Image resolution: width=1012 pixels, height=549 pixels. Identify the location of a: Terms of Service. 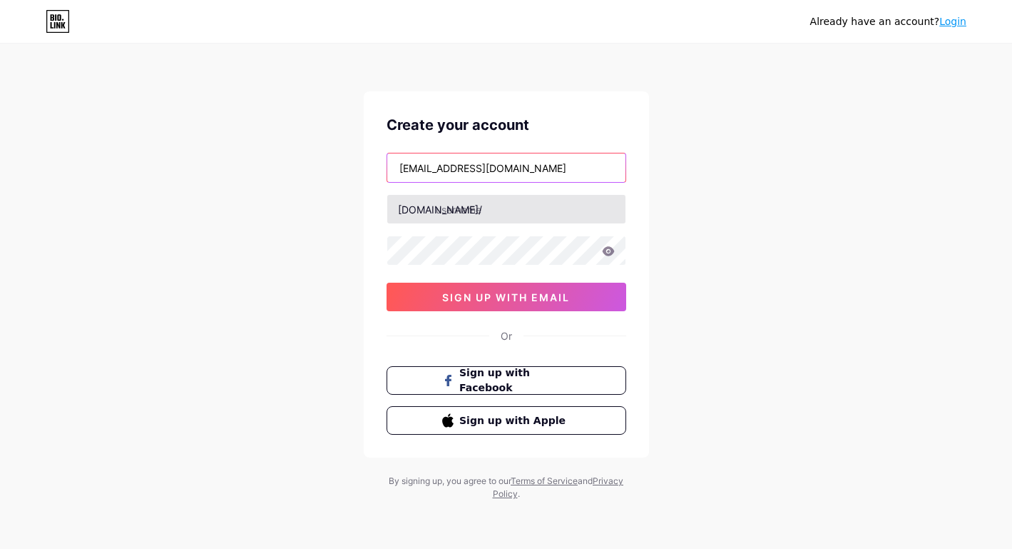
(544, 480).